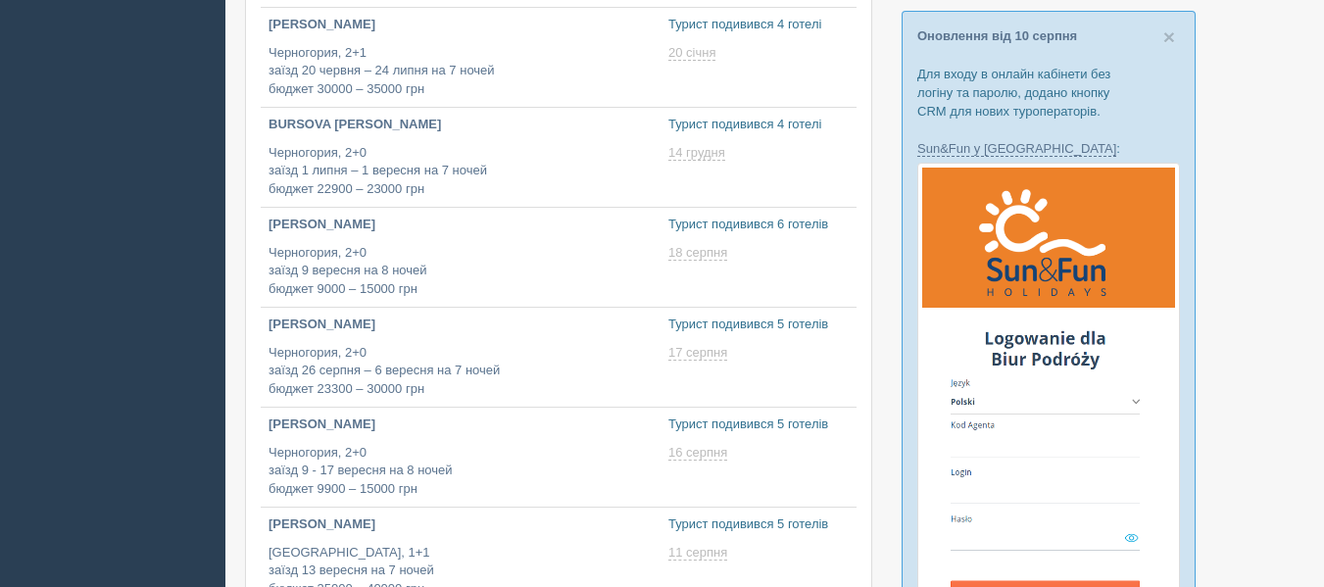 The width and height of the screenshot is (1324, 587). What do you see at coordinates (461, 371) in the screenshot?
I see `p: Черногория, 2+0 заїзд 26 серпня – 6 вересня на 7 ночей бюджет 23300 – 30000 грн` at bounding box center [461, 371].